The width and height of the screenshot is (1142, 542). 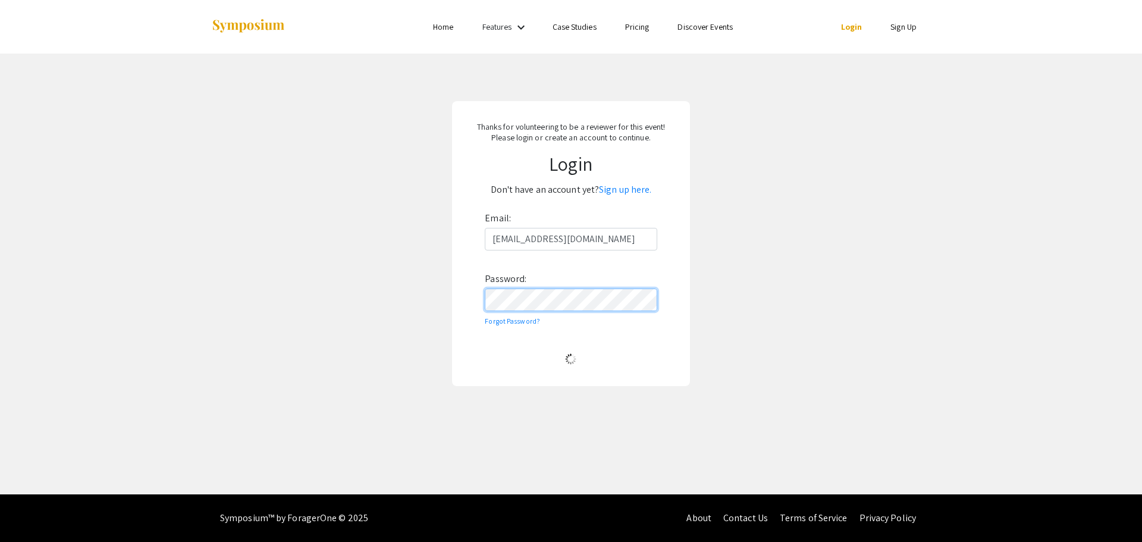 What do you see at coordinates (813, 517) in the screenshot?
I see `a: Terms of Service` at bounding box center [813, 517].